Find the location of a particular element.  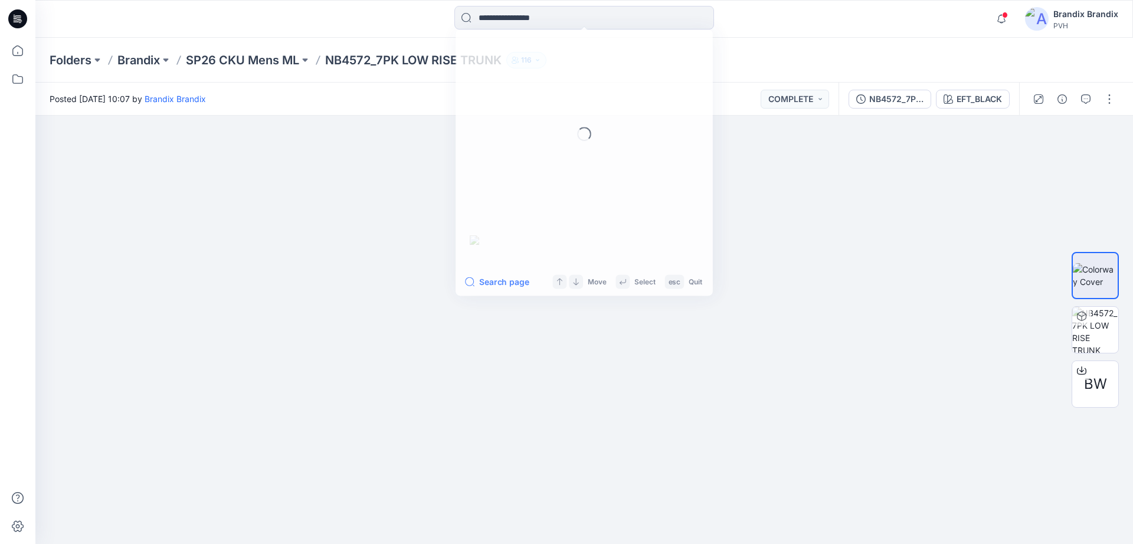

div: EFT_BLACK is located at coordinates (979, 99).